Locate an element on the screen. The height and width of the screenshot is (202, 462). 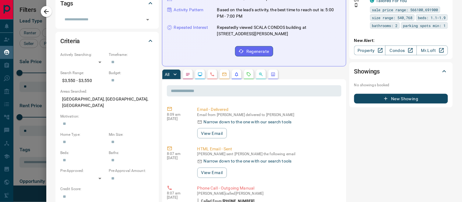
svg: Lead Browsing Activity is located at coordinates (200, 75).